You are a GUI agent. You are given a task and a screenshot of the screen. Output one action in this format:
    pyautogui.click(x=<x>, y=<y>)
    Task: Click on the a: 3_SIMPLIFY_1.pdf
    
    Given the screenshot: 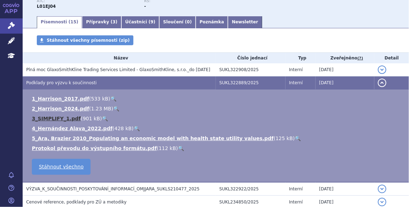 What is the action you would take?
    pyautogui.click(x=56, y=118)
    